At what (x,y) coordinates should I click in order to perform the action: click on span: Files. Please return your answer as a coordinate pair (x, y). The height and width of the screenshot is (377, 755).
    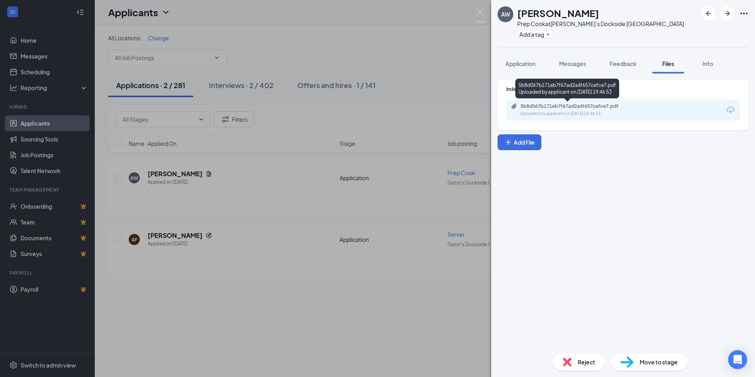
    Looking at the image, I should click on (668, 64).